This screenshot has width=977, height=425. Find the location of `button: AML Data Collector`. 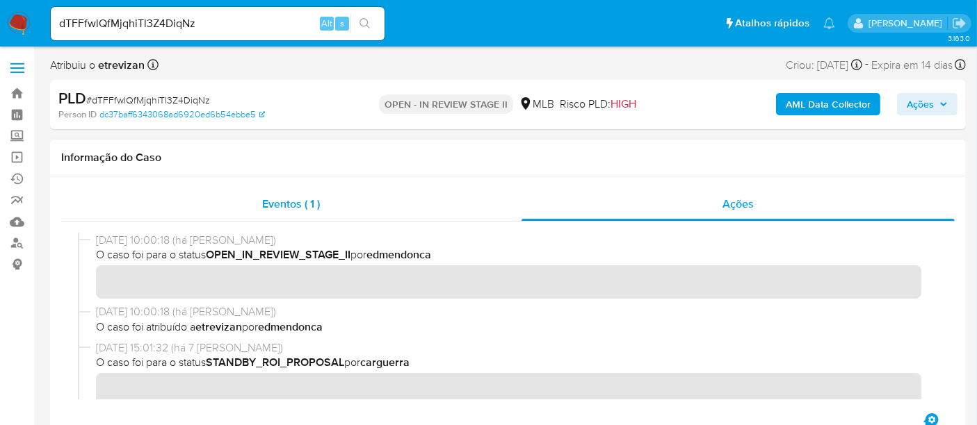

button: AML Data Collector is located at coordinates (828, 104).